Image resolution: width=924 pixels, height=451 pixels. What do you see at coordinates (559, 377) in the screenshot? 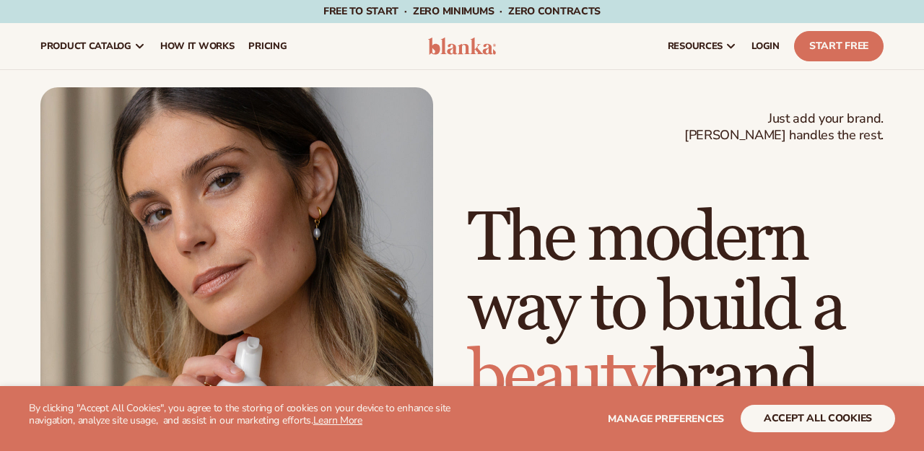
I see `span: beauty` at bounding box center [559, 377].